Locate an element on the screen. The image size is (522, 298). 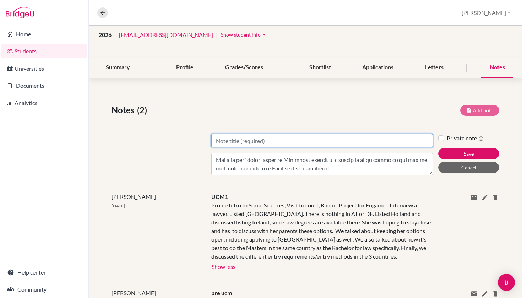
div: Grades/Scores is located at coordinates (244, 67).